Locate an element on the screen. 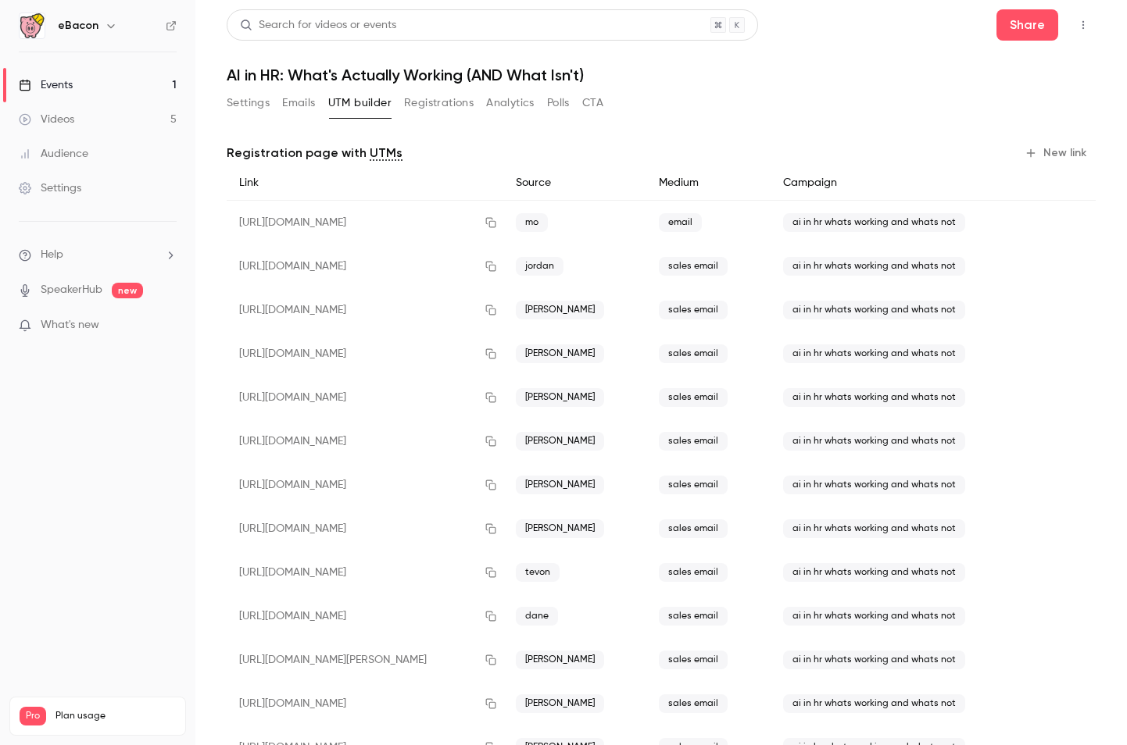 This screenshot has height=745, width=1127. div: Medium is located at coordinates (708, 183).